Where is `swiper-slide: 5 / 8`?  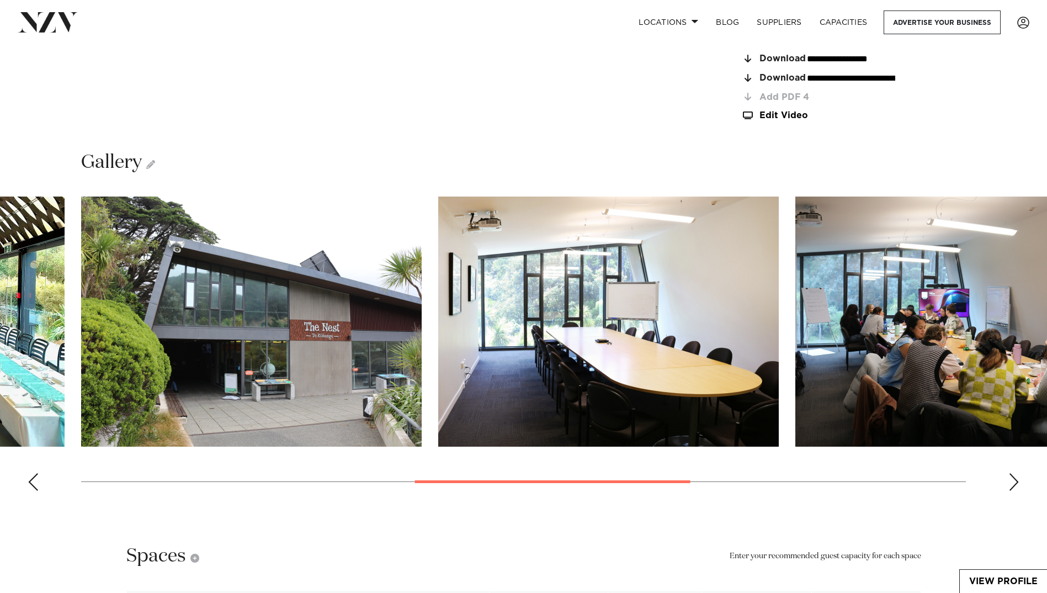 swiper-slide: 5 / 8 is located at coordinates (608, 321).